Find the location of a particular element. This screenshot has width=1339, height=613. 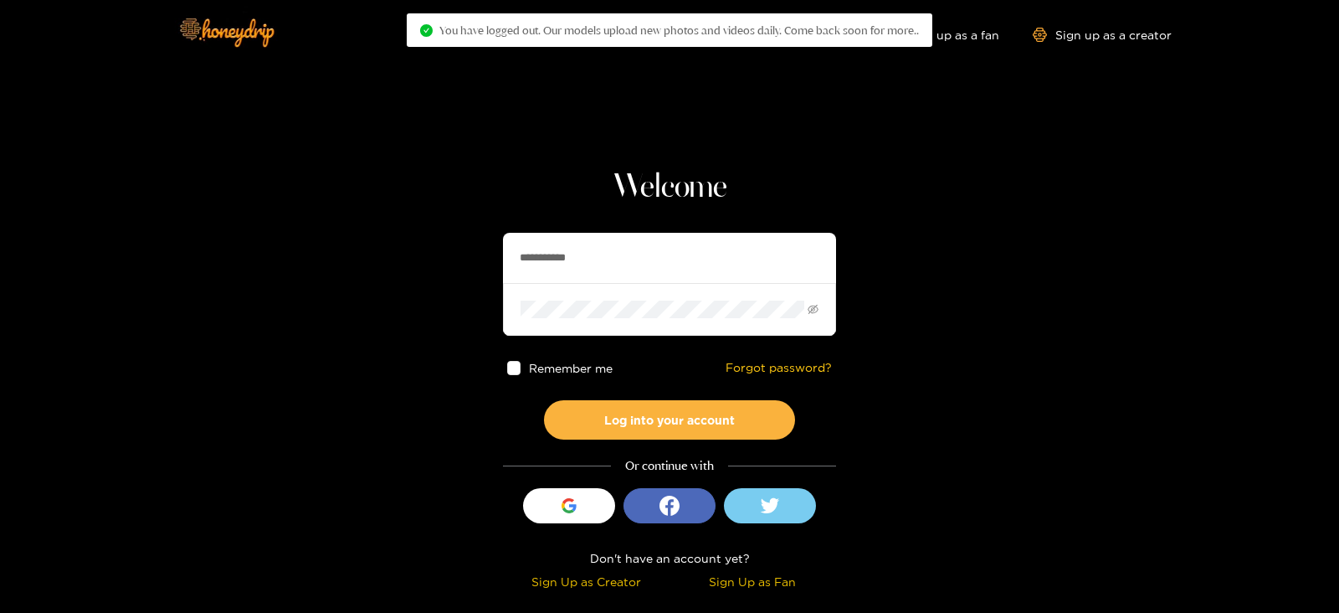

a: Sign up as a fan is located at coordinates (942, 34).